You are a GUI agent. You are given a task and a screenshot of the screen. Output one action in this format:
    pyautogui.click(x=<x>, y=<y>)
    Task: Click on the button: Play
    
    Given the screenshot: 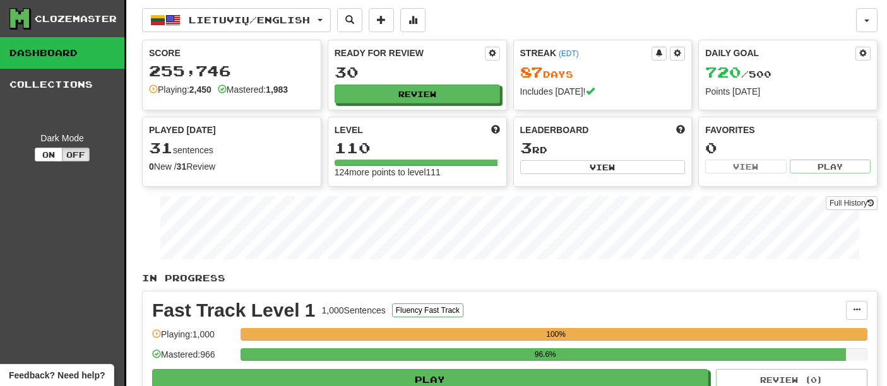 What is the action you would take?
    pyautogui.click(x=830, y=167)
    